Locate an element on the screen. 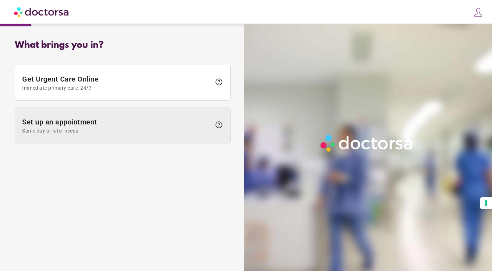 The image size is (492, 271). span: Set up an appointment is located at coordinates (116, 126).